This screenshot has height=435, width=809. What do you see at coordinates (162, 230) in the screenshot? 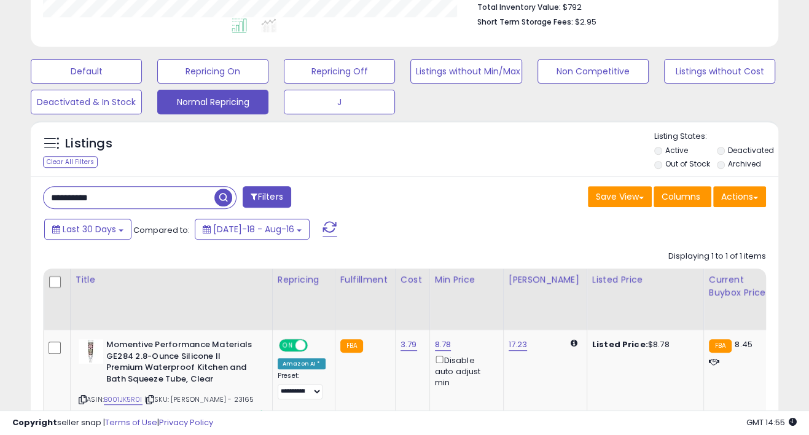
I see `span: Compared to:` at bounding box center [162, 230].